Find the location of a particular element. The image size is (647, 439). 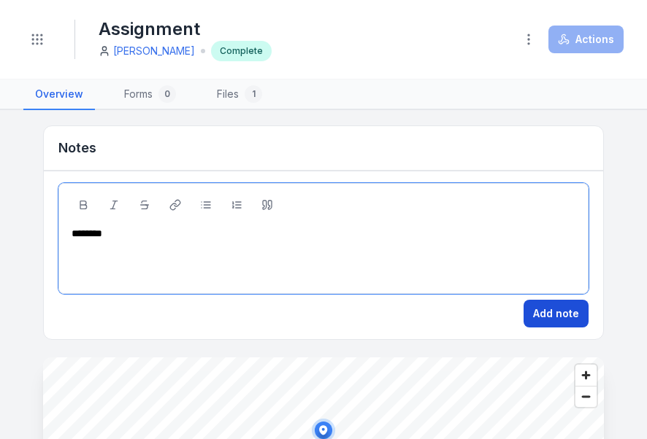

button: Blockquote is located at coordinates (267, 205).